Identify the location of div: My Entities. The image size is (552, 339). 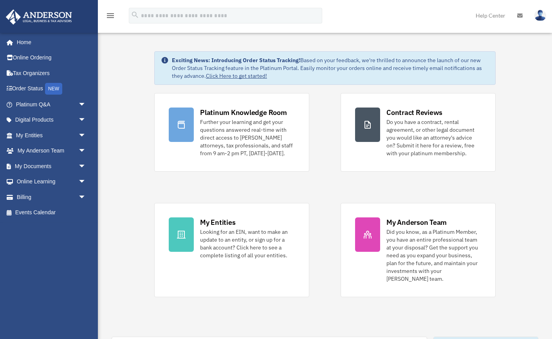
(218, 222).